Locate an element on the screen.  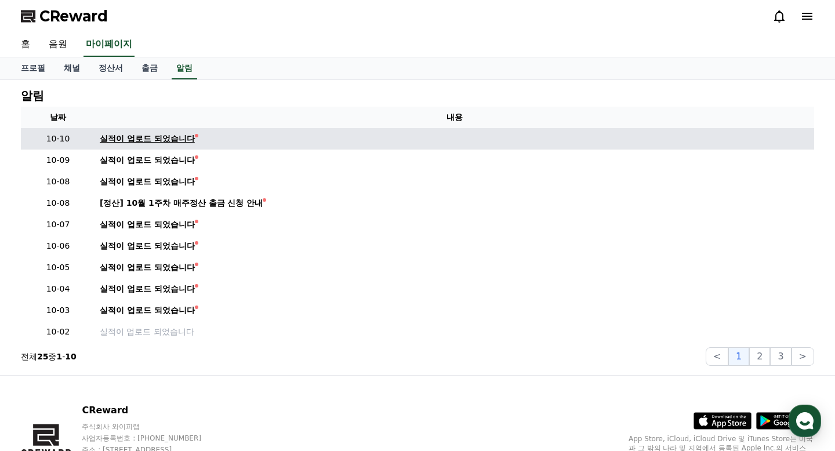
a: 설정 is located at coordinates (186, 369).